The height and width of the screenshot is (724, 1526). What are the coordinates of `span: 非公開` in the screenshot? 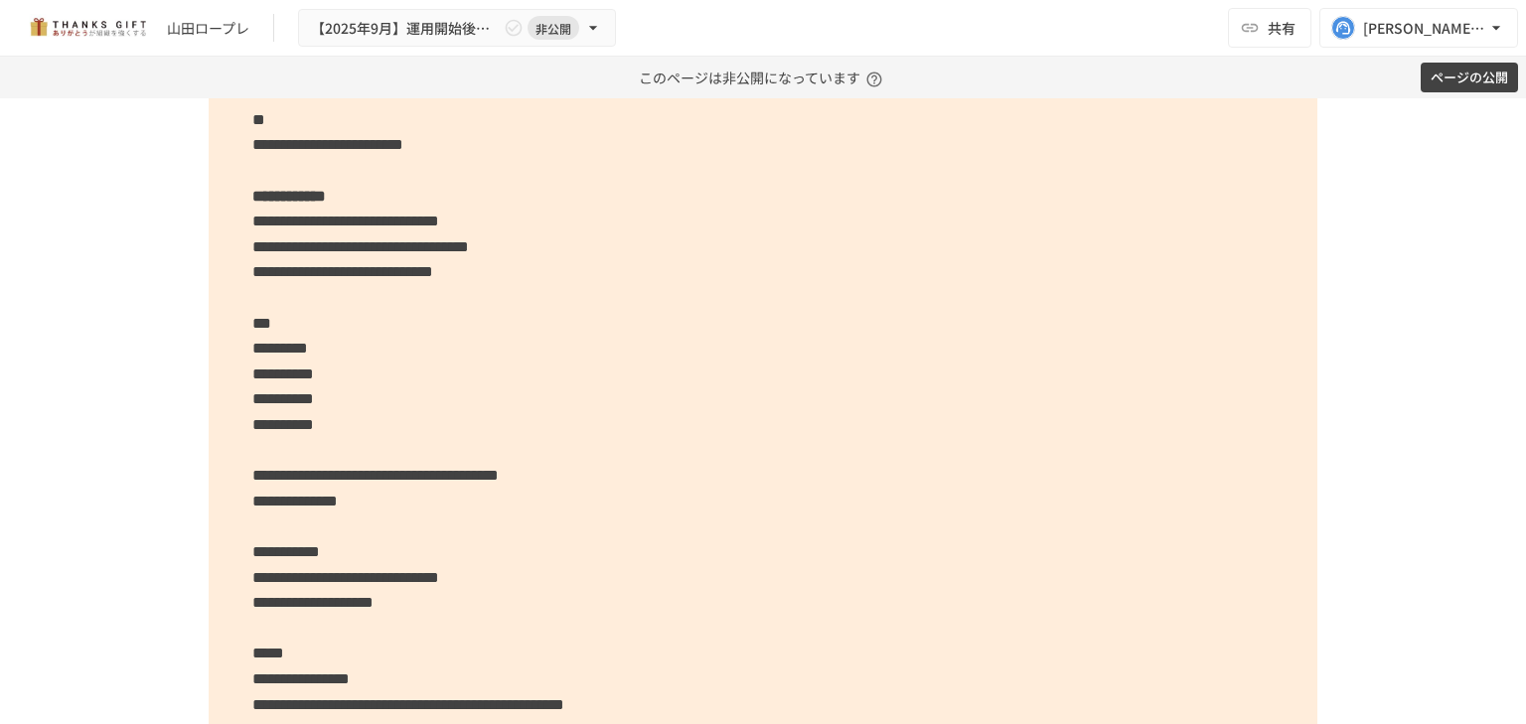 It's located at (553, 28).